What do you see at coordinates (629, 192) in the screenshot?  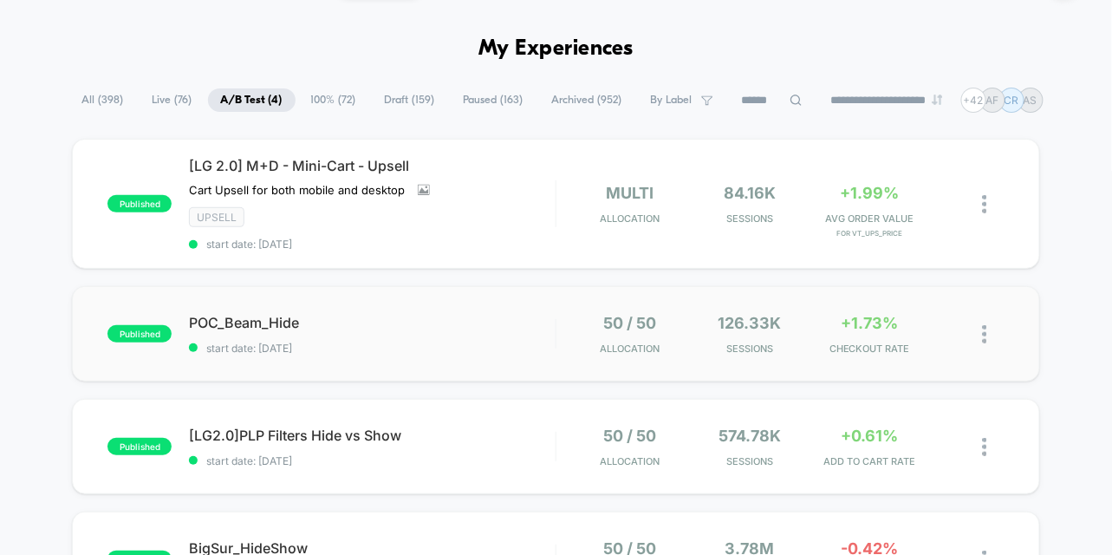 I see `span: multi` at bounding box center [629, 192].